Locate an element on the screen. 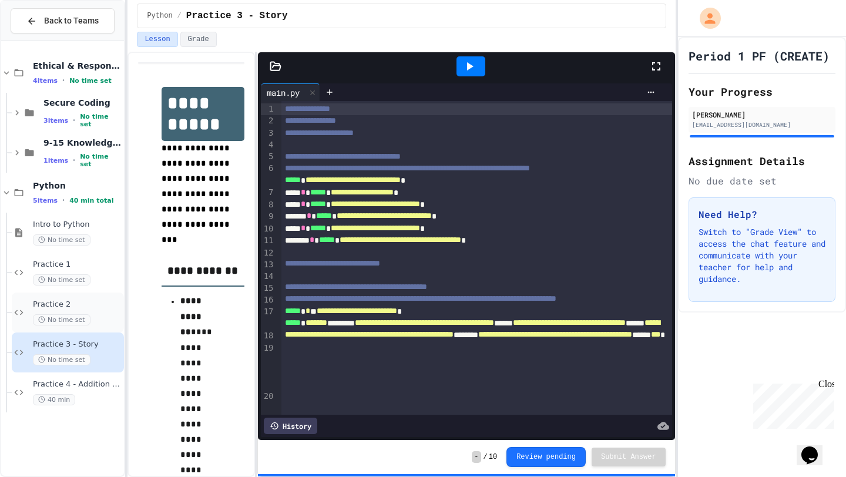 Image resolution: width=846 pixels, height=477 pixels. span: 5 items is located at coordinates (45, 200).